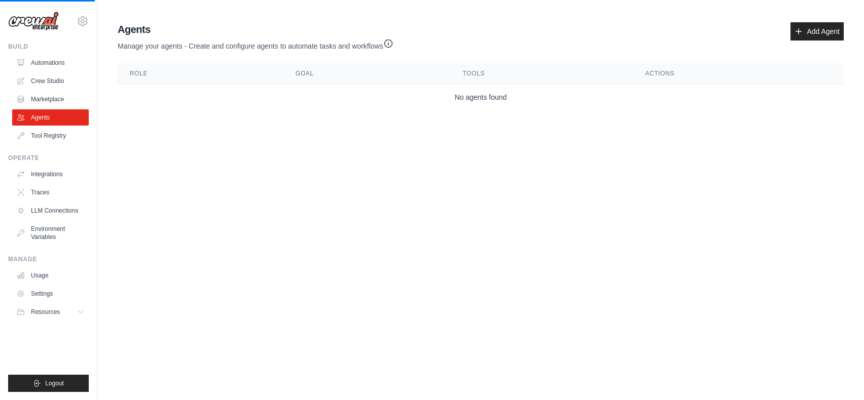 This screenshot has width=864, height=400. What do you see at coordinates (50, 81) in the screenshot?
I see `a: Crew Studio` at bounding box center [50, 81].